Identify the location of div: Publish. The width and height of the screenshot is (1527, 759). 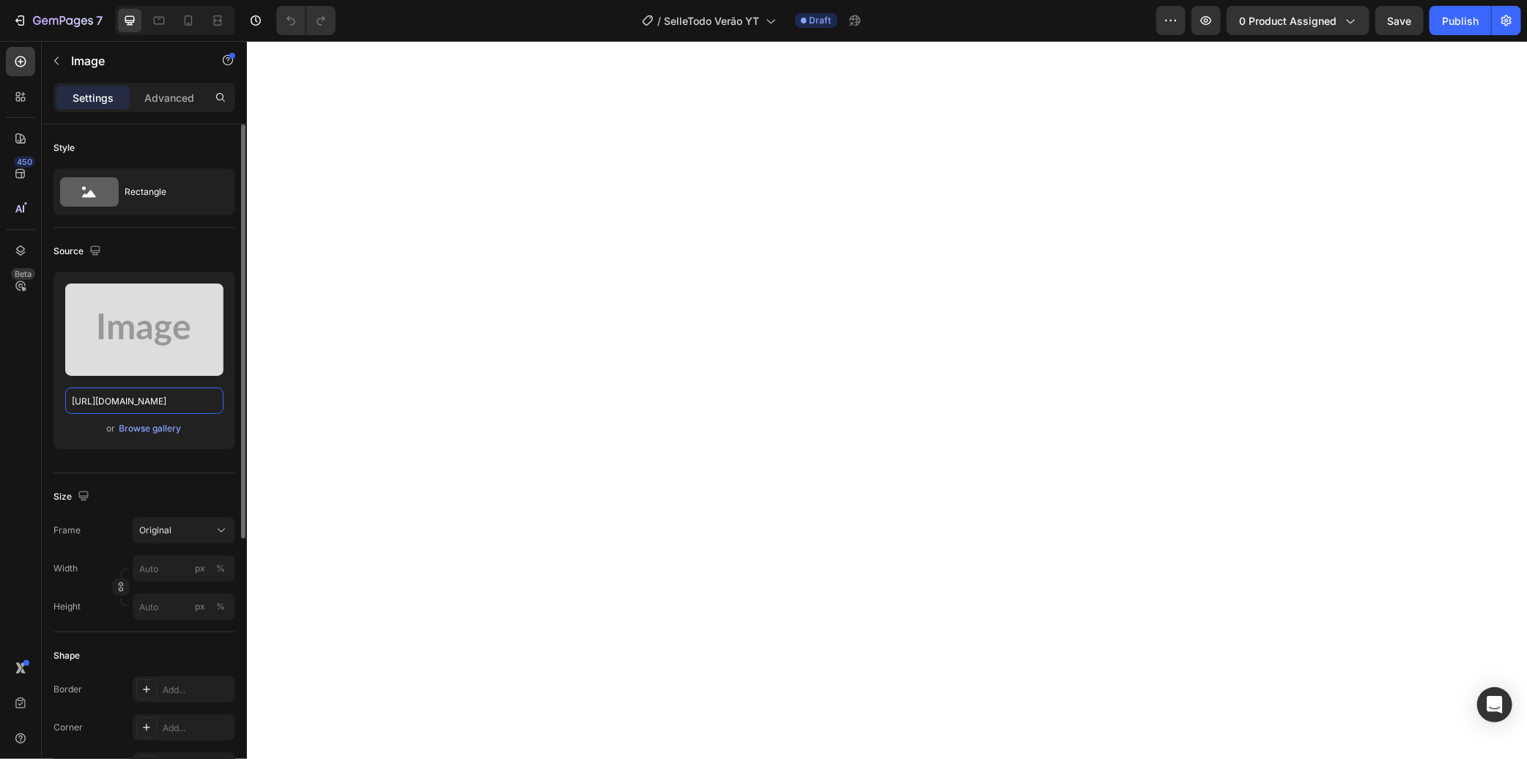
(1461, 21).